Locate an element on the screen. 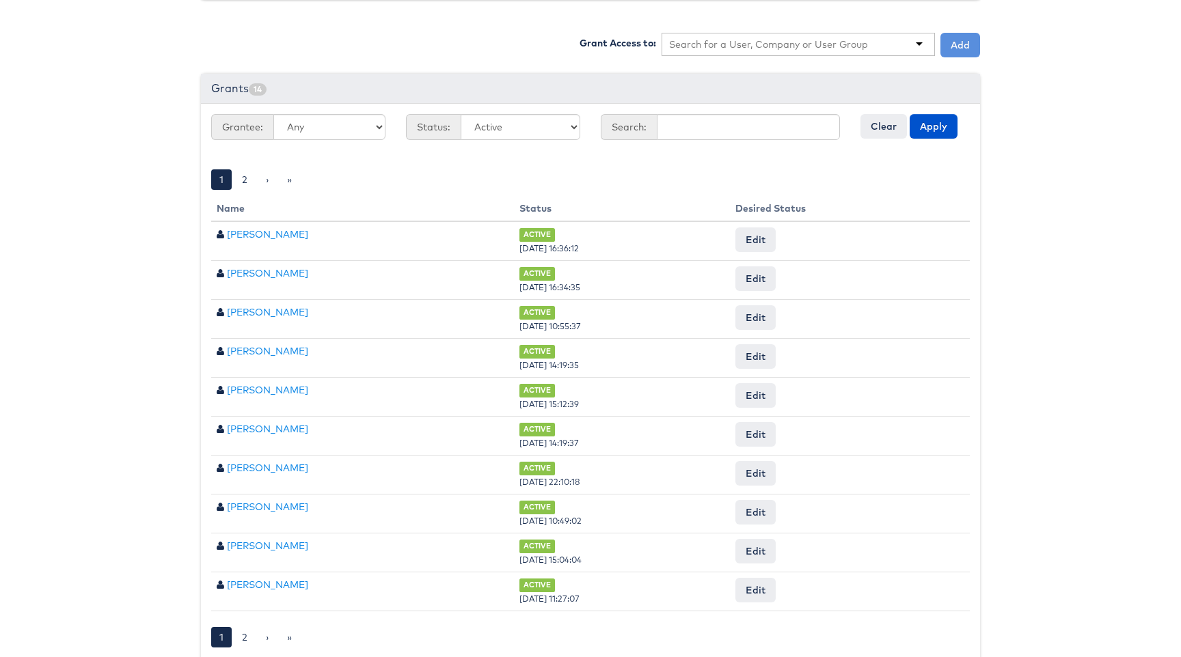 The width and height of the screenshot is (1181, 657). span: Status: is located at coordinates (433, 127).